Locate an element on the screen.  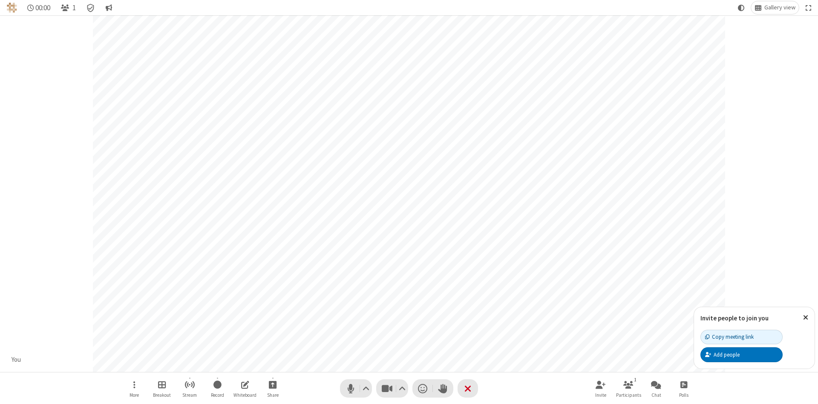
span: Stream is located at coordinates (190, 395).